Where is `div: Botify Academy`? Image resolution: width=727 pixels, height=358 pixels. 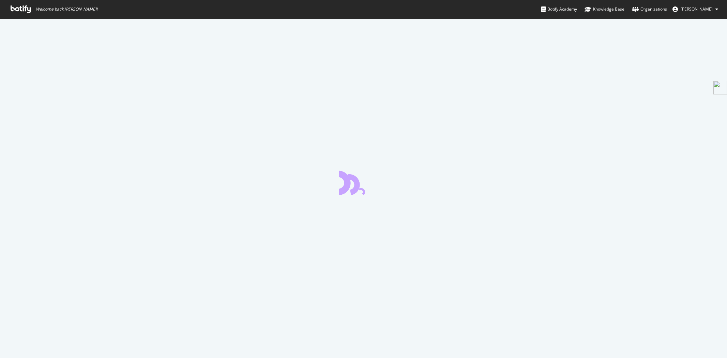 div: Botify Academy is located at coordinates (559, 9).